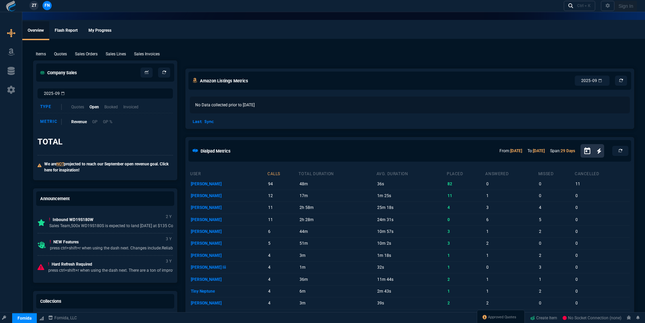  I want to click on p: 32s, so click(411, 268).